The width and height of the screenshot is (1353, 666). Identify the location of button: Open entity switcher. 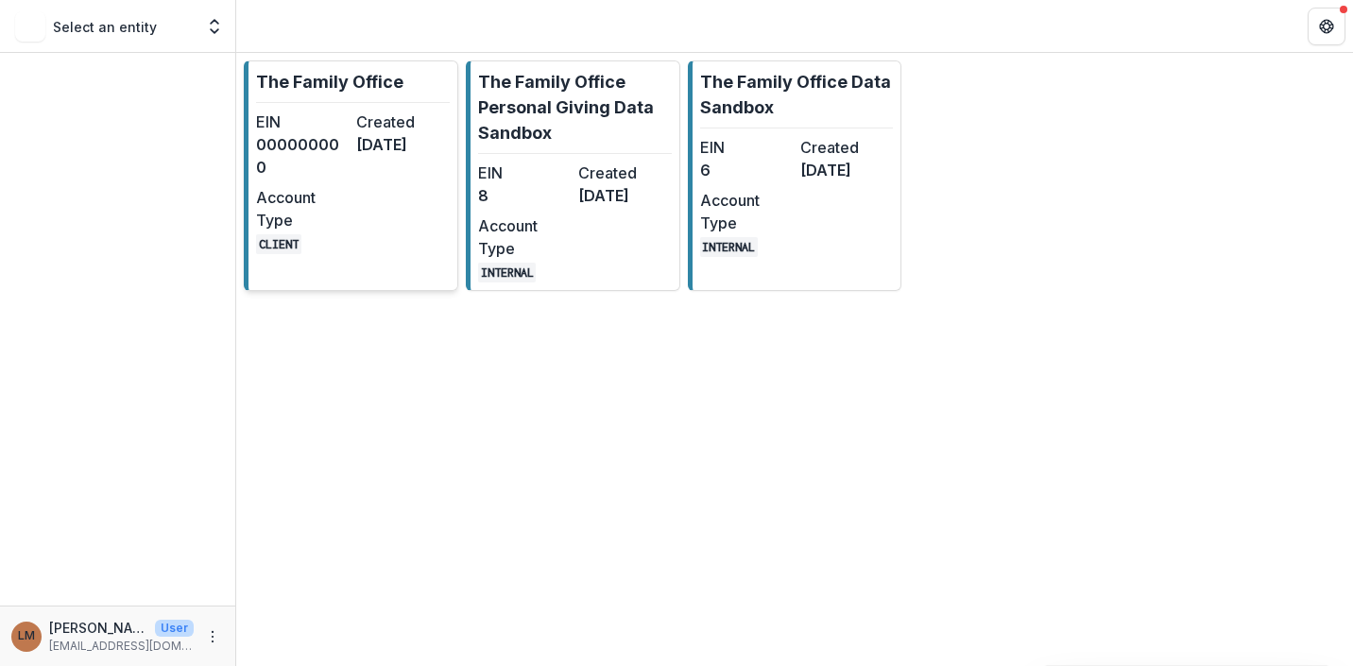
(214, 26).